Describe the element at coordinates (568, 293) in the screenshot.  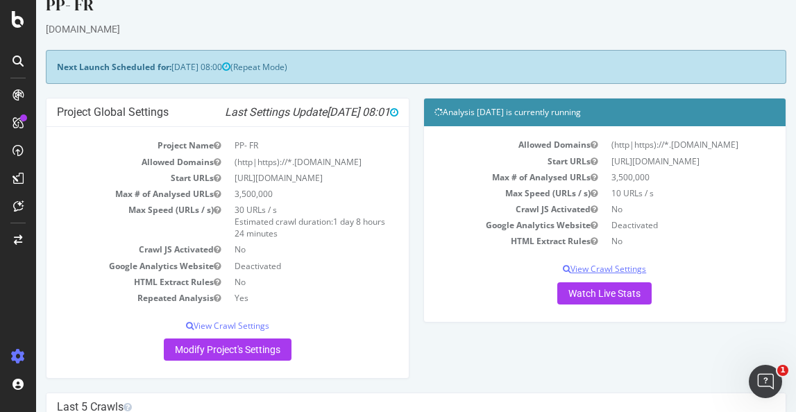
I see `a: Watch Live Stats` at that location.